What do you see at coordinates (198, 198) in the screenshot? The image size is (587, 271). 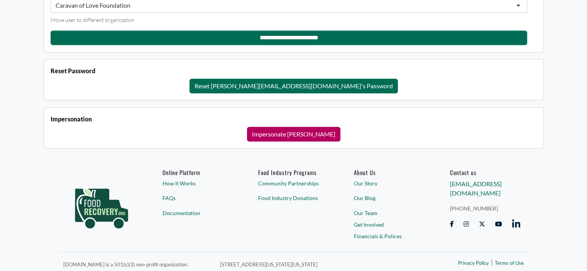 I see `a: FAQs` at bounding box center [198, 198].